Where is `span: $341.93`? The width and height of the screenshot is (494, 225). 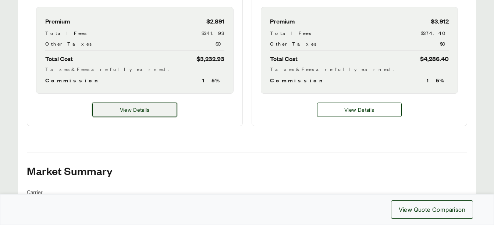 span: $341.93 is located at coordinates (213, 33).